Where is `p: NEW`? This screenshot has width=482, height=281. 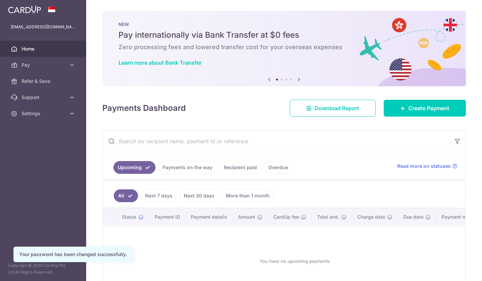
p: NEW is located at coordinates (284, 24).